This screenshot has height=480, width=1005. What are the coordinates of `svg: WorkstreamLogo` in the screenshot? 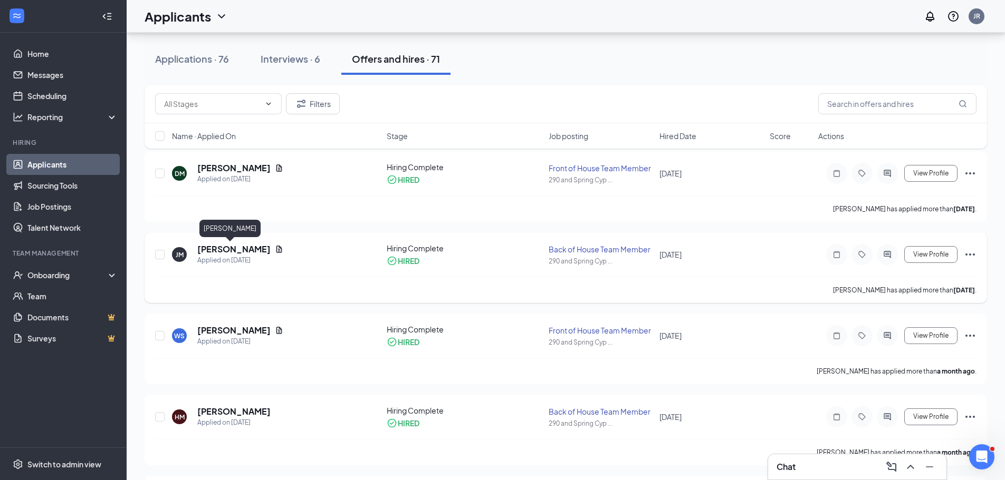 It's located at (17, 16).